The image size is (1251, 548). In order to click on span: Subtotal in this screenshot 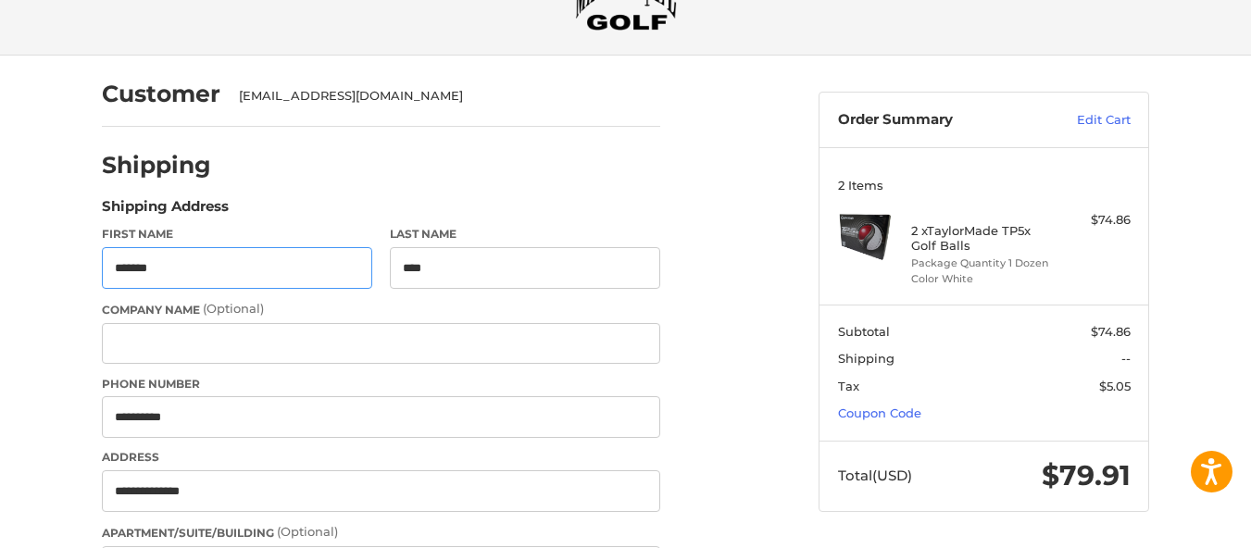, I will do `click(864, 331)`.